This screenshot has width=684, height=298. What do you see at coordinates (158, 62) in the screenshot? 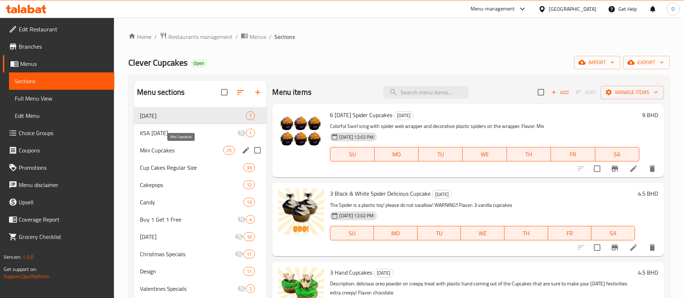
I see `span: Clever Cupcakes` at bounding box center [158, 62].